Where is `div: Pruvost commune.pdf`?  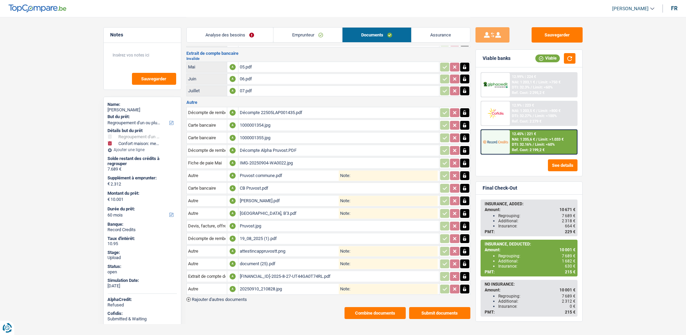
div: Pruvost commune.pdf is located at coordinates (289, 175).